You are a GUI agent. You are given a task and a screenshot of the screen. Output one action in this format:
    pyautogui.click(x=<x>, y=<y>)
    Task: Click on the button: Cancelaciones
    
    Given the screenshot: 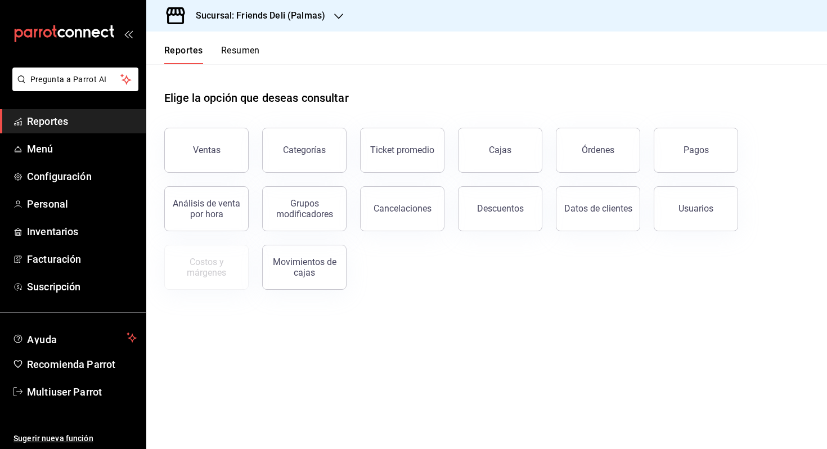 What is the action you would take?
    pyautogui.click(x=402, y=209)
    